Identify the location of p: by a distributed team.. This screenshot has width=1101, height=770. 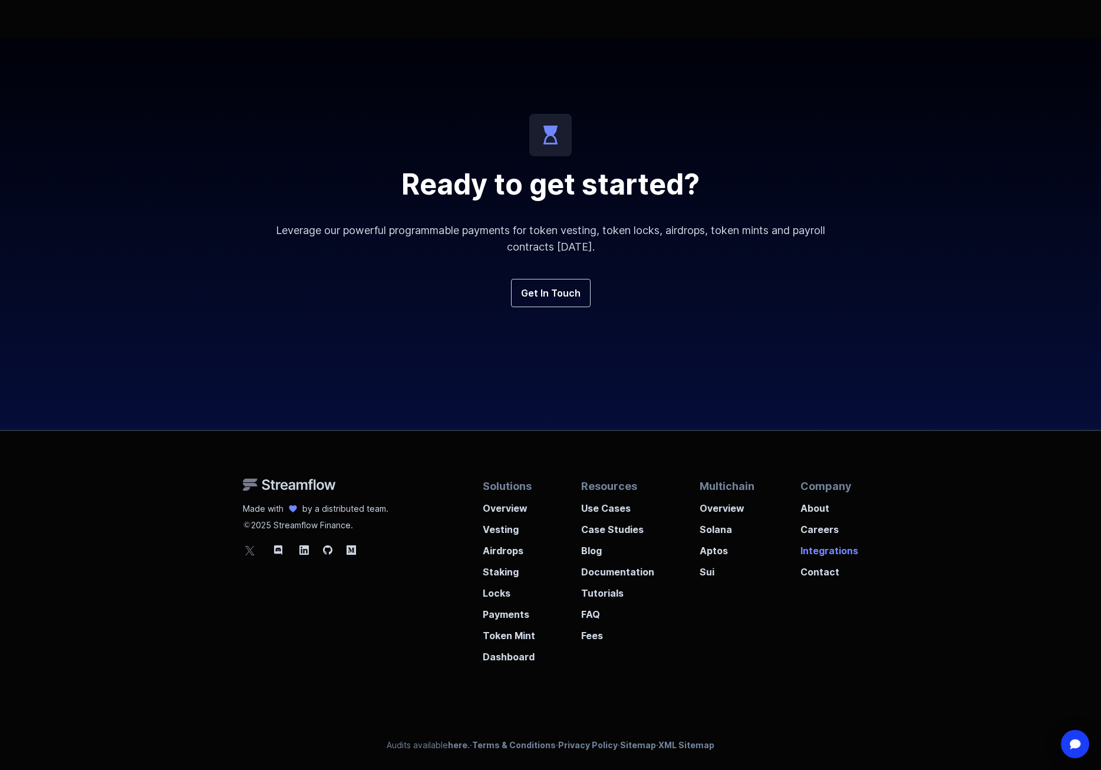
(345, 509).